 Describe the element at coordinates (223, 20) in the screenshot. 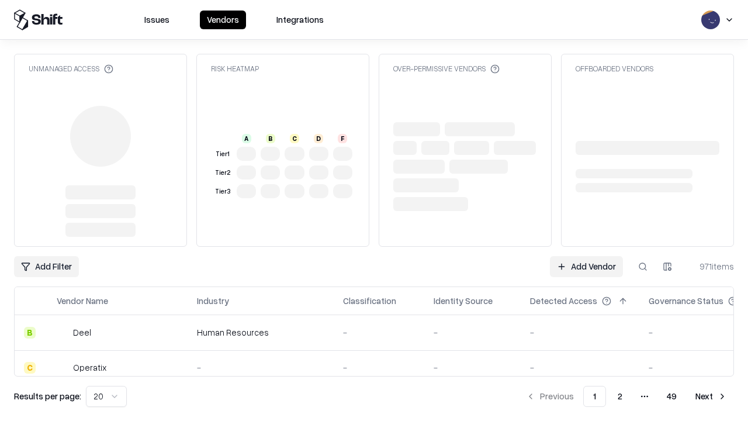

I see `button: Vendors` at that location.